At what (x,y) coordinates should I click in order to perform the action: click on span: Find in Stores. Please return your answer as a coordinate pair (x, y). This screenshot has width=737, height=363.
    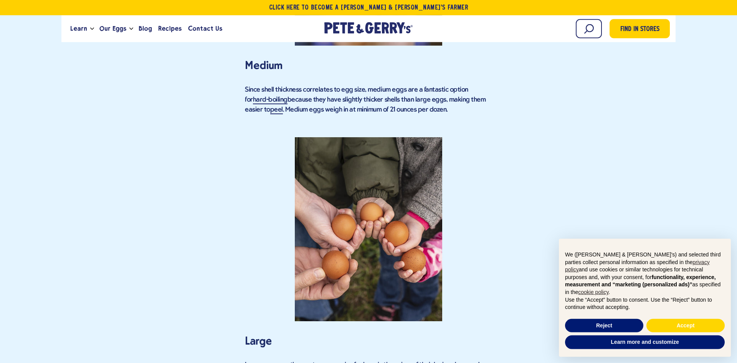
    Looking at the image, I should click on (640, 30).